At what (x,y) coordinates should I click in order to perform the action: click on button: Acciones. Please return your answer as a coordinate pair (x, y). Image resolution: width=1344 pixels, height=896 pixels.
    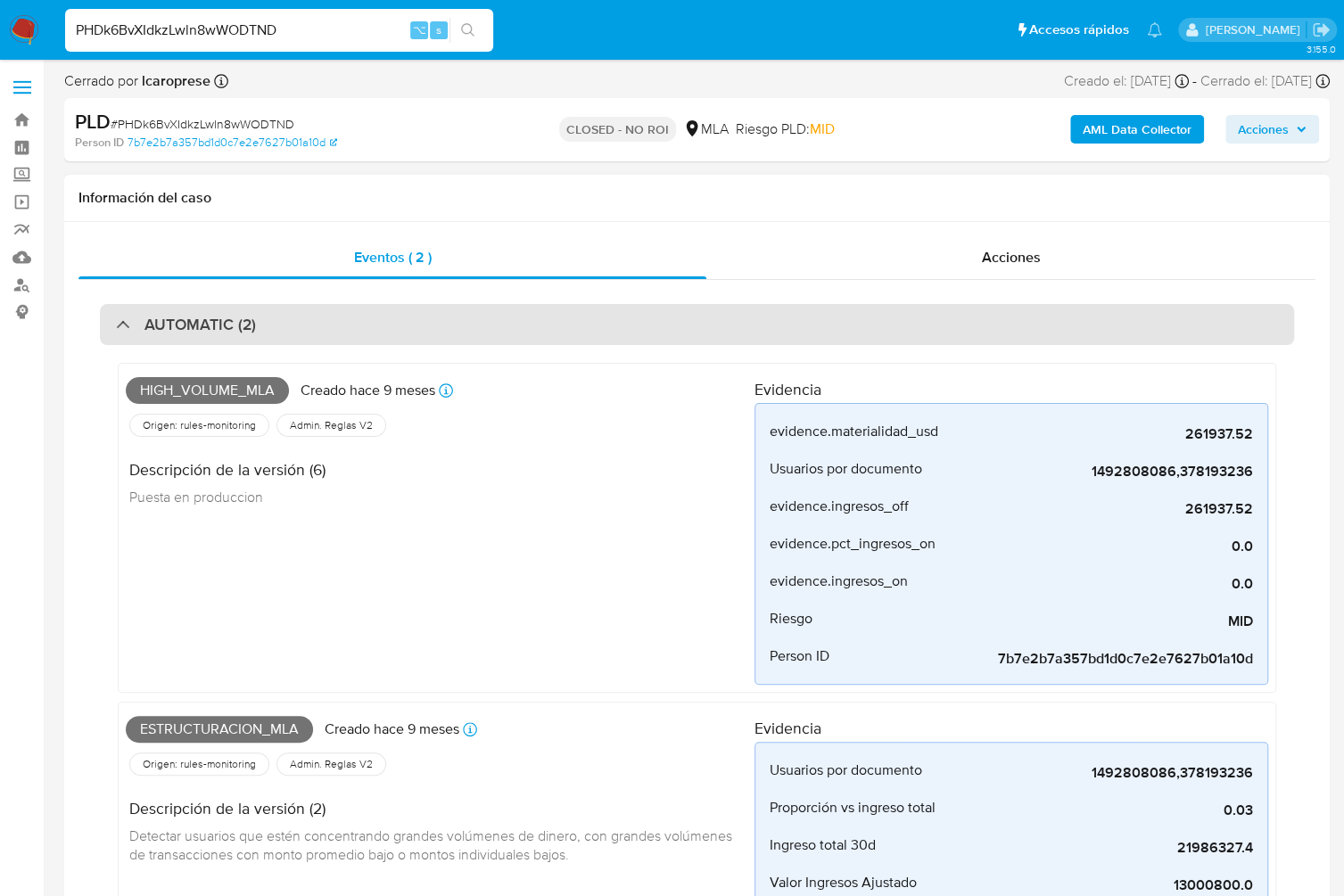
    Looking at the image, I should click on (1272, 129).